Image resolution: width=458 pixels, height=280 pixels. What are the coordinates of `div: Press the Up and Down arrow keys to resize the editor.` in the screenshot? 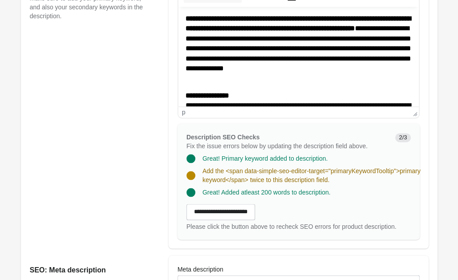 It's located at (413, 112).